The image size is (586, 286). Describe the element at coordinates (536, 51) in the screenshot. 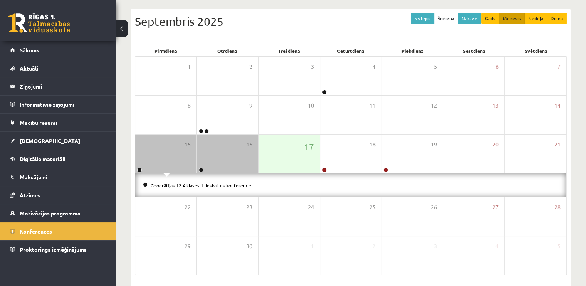

I see `div: Svētdiena` at that location.